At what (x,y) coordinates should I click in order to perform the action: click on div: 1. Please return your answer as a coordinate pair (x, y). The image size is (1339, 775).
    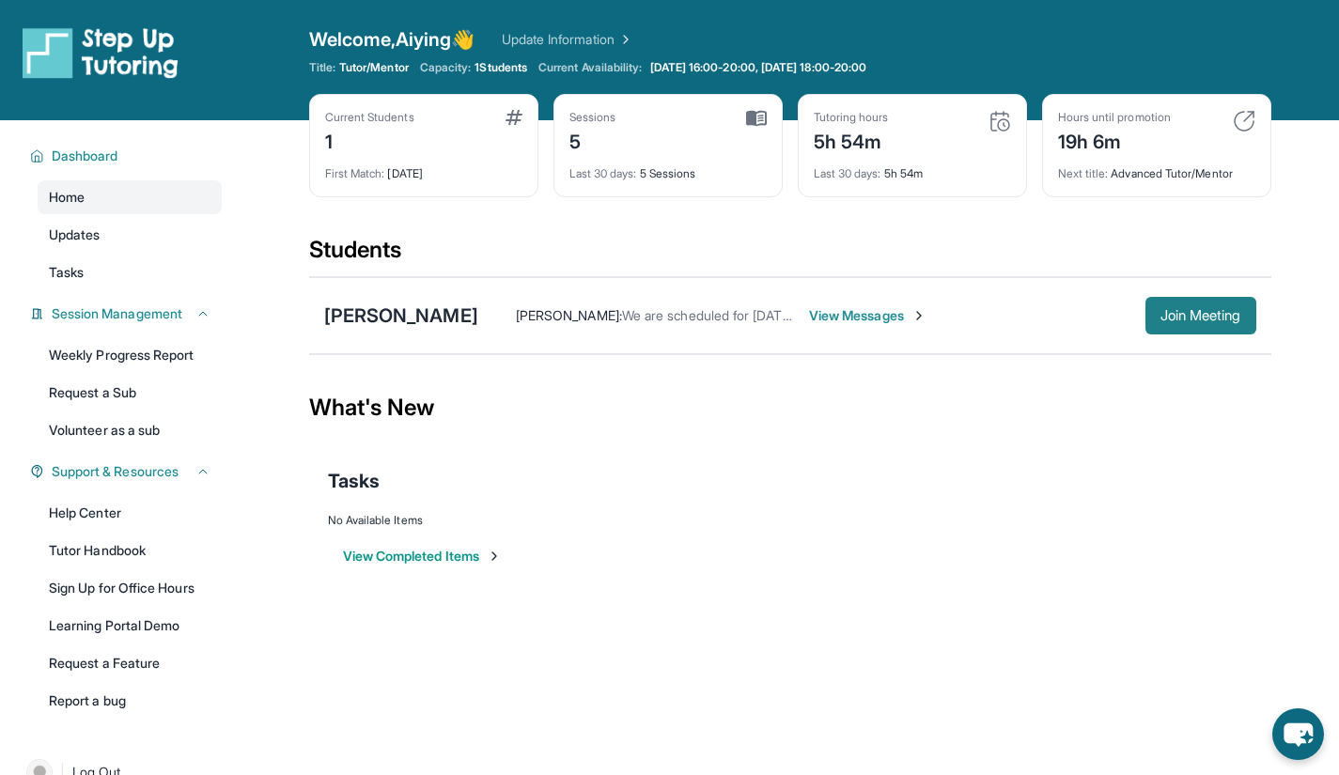
    Looking at the image, I should click on (369, 140).